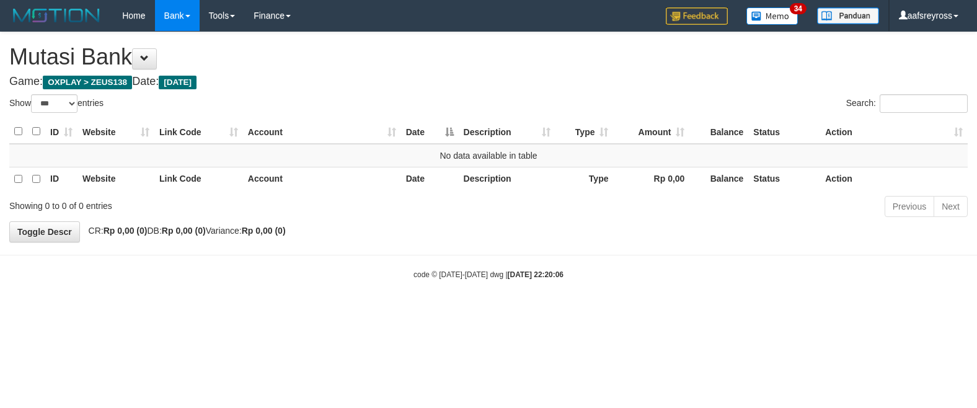 This screenshot has height=408, width=977. Describe the element at coordinates (87, 82) in the screenshot. I see `span: OXPLAY > ZEUS138` at that location.